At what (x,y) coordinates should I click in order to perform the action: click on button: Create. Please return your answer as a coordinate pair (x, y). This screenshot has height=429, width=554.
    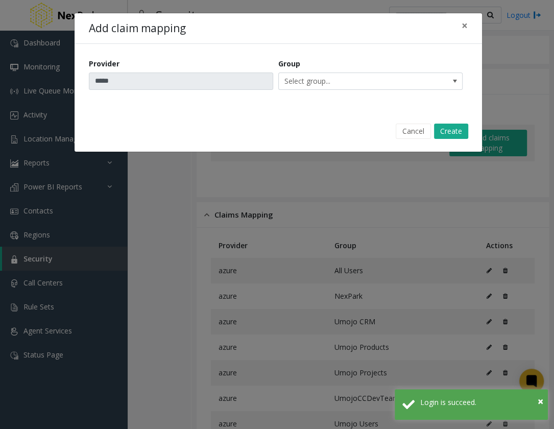
    Looking at the image, I should click on (451, 131).